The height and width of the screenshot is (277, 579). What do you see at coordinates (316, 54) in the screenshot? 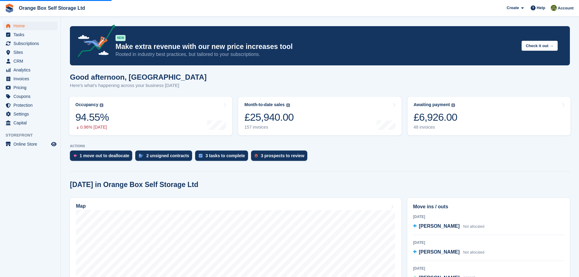
I see `p: Rooted in industry best practices, but tailored to your subscriptions.` at bounding box center [316, 54].